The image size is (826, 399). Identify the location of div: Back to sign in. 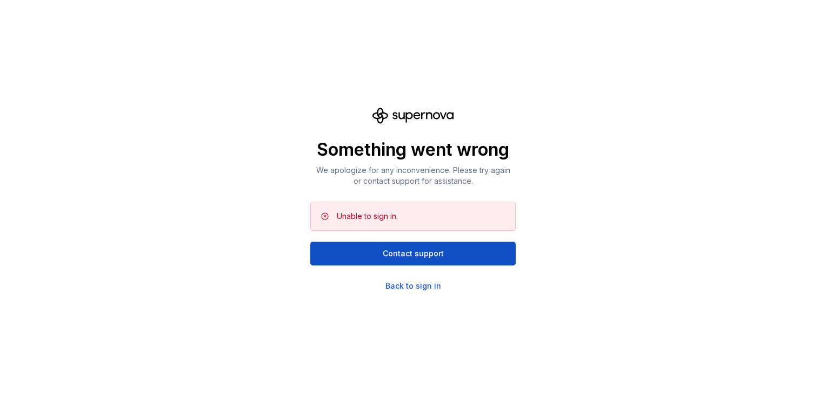
(413, 286).